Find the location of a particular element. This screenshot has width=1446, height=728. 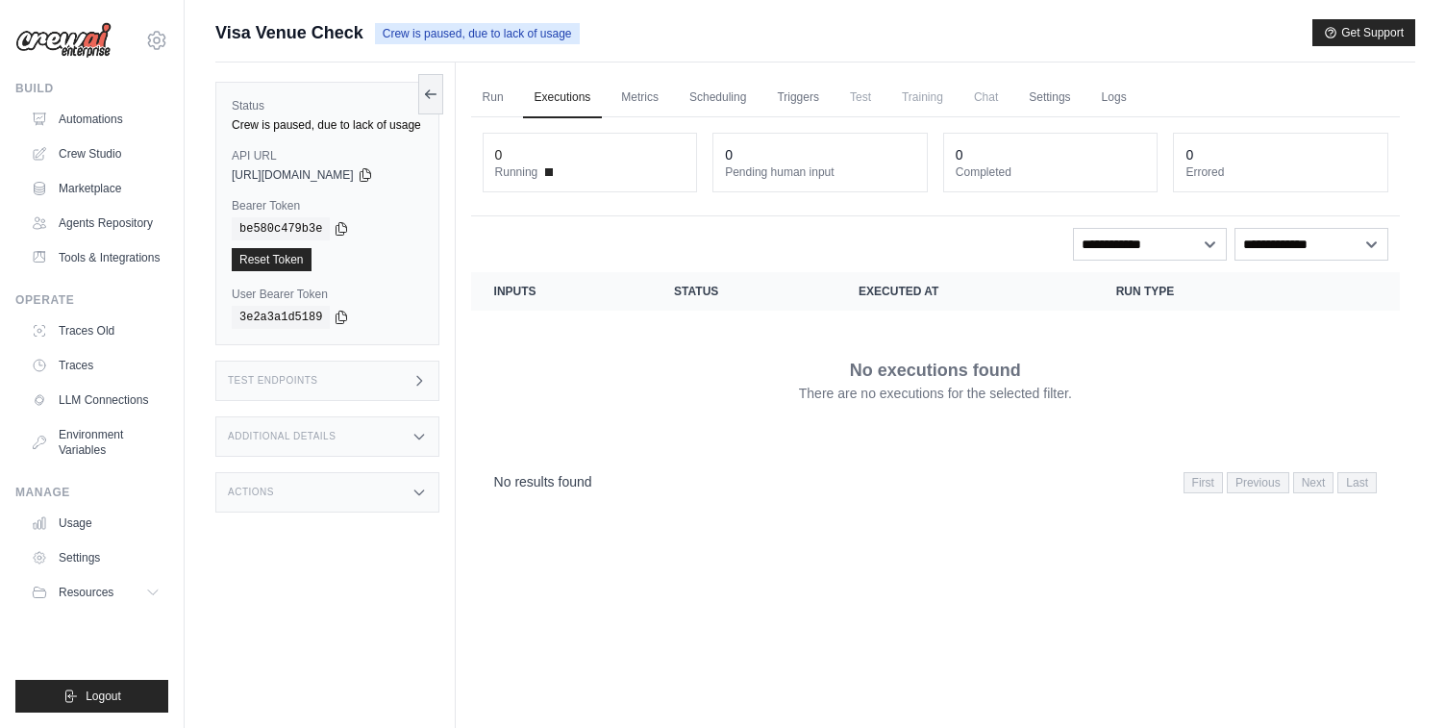

p: No executions found is located at coordinates (936, 370).